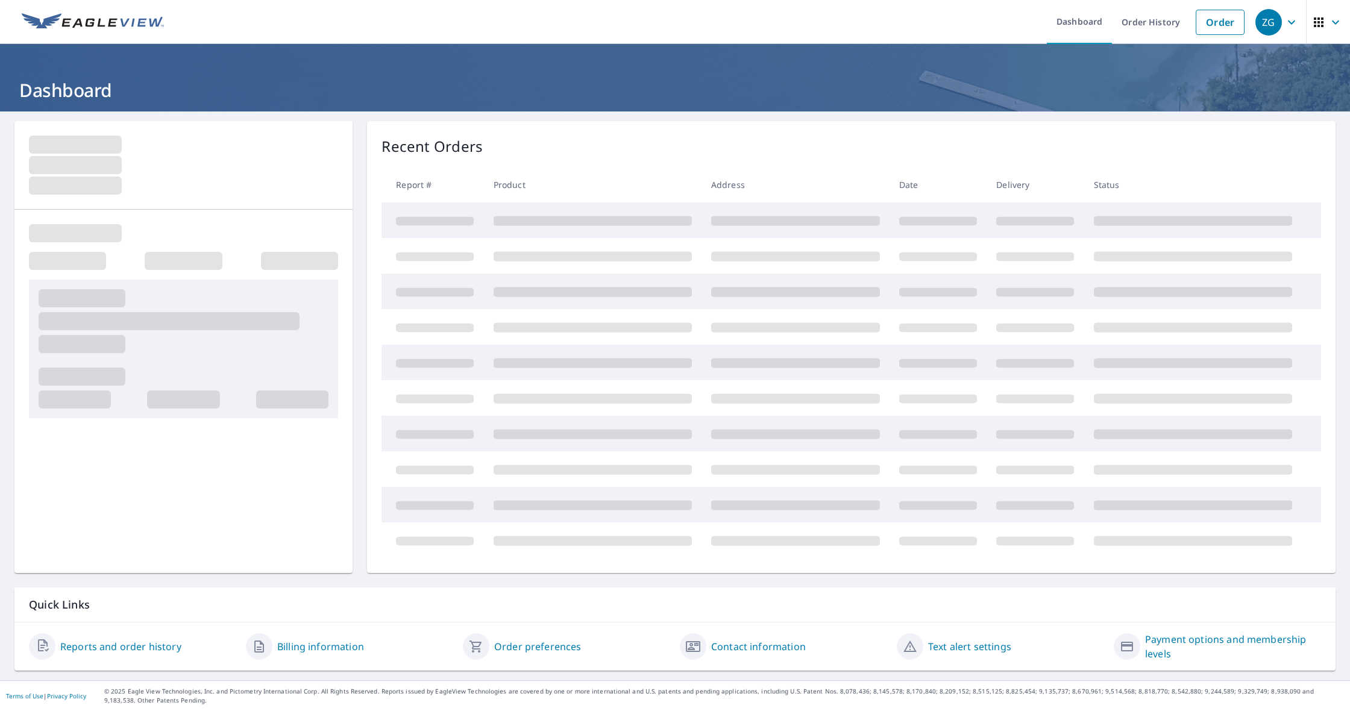 This screenshot has width=1350, height=711. Describe the element at coordinates (970, 647) in the screenshot. I see `a: Text alert settings` at that location.